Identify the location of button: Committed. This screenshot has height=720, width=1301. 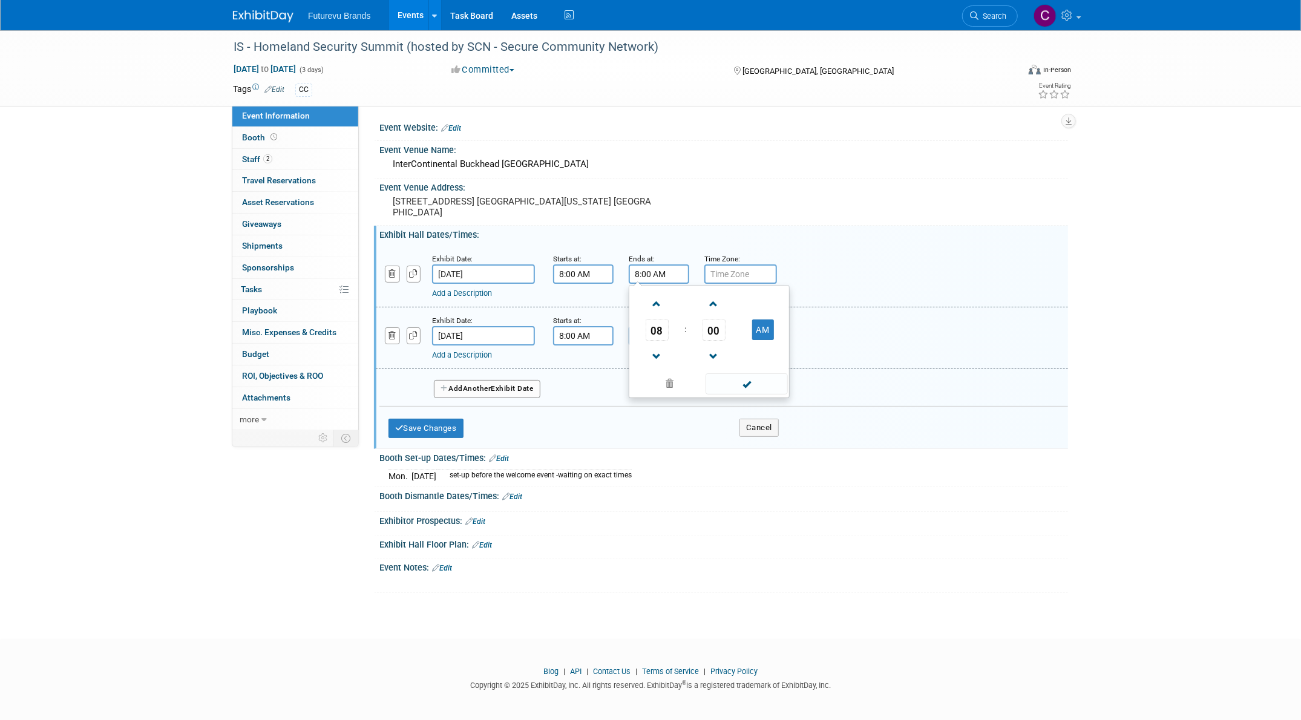
(483, 70).